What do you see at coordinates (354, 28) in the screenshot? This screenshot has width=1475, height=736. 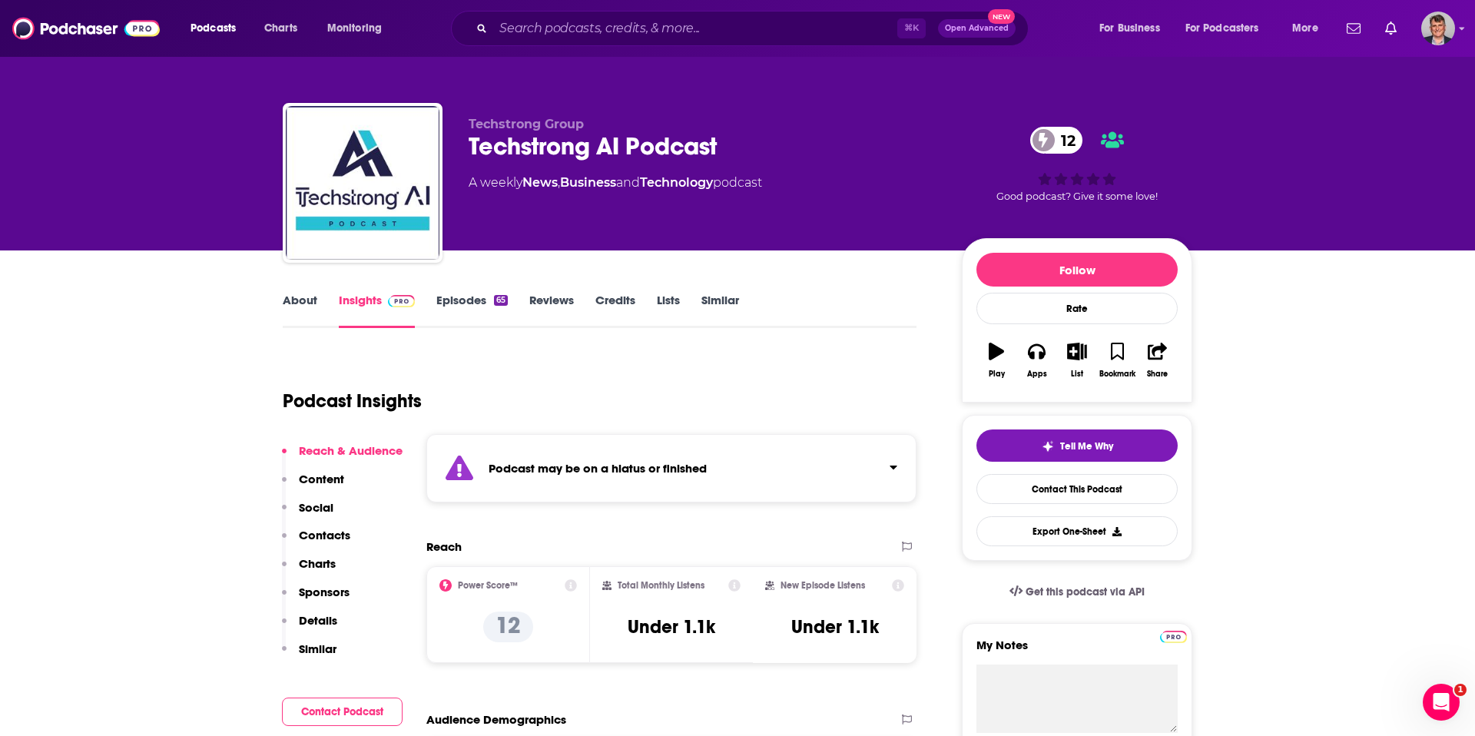 I see `span: Monitoring` at bounding box center [354, 28].